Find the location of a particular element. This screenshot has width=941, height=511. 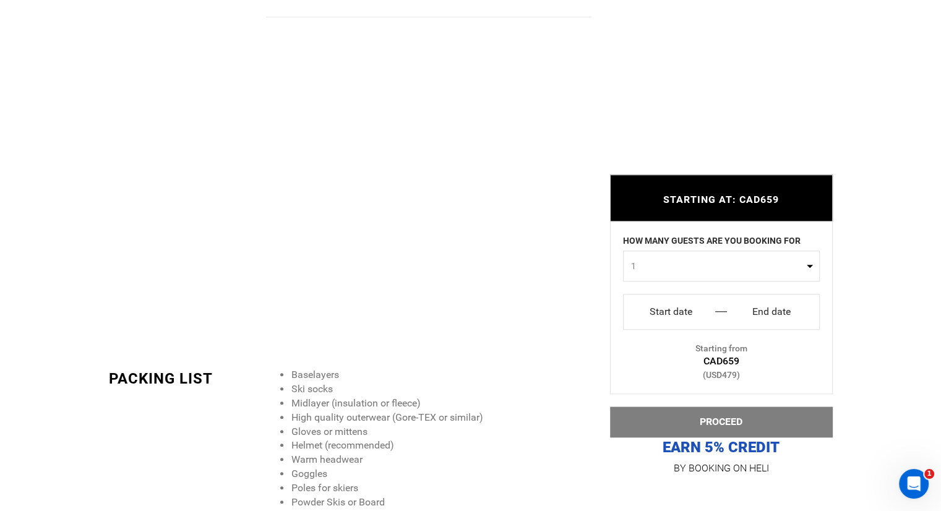

li: Poles for skiers is located at coordinates (440, 488).